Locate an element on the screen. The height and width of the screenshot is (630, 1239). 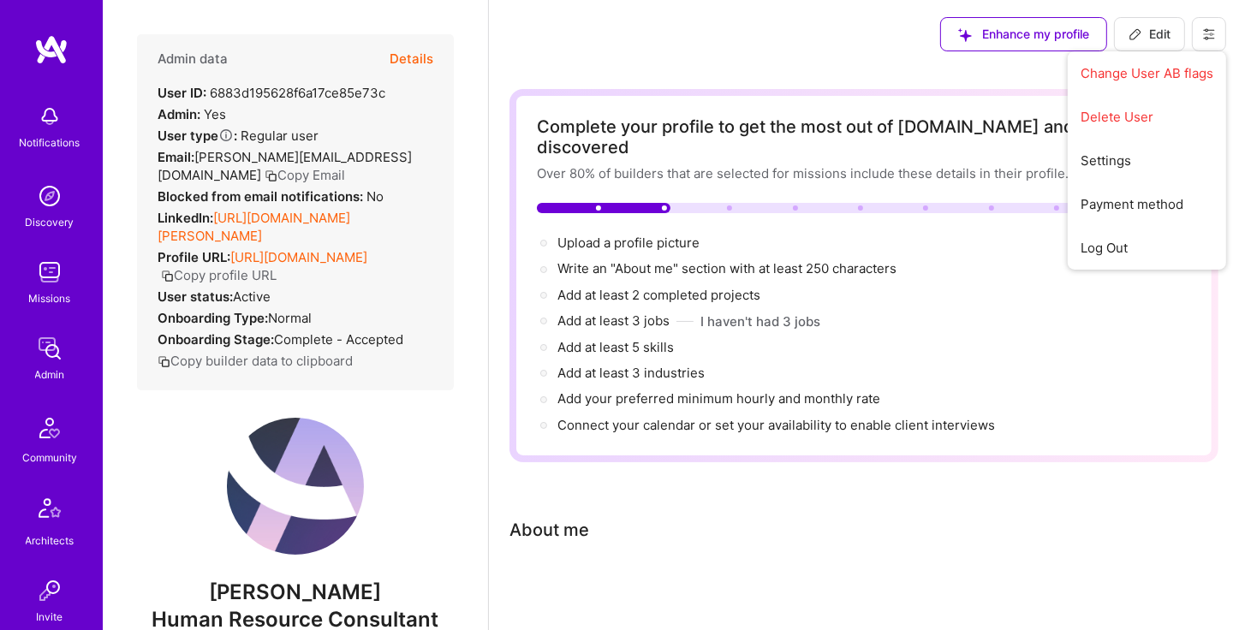
img: User Avatar is located at coordinates (295, 486).